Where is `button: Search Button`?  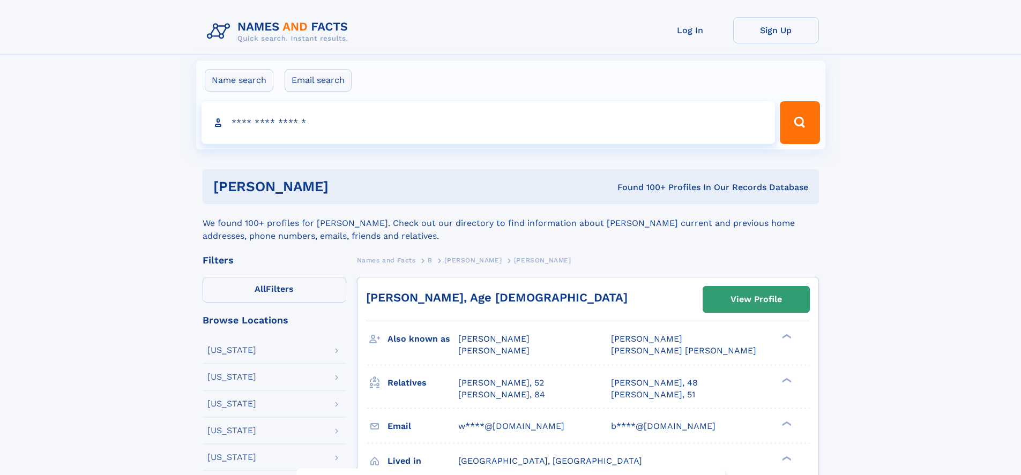
button: Search Button is located at coordinates (800, 123).